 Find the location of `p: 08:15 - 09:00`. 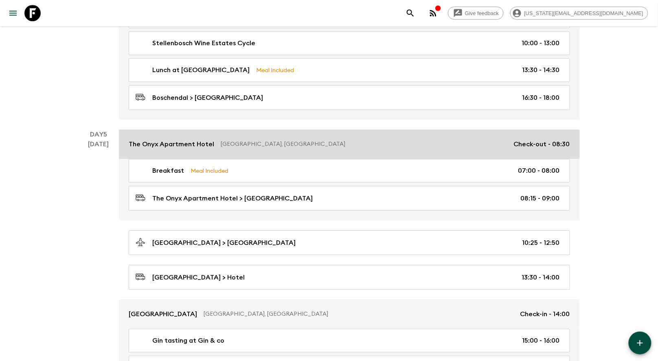

p: 08:15 - 09:00 is located at coordinates (540, 198).